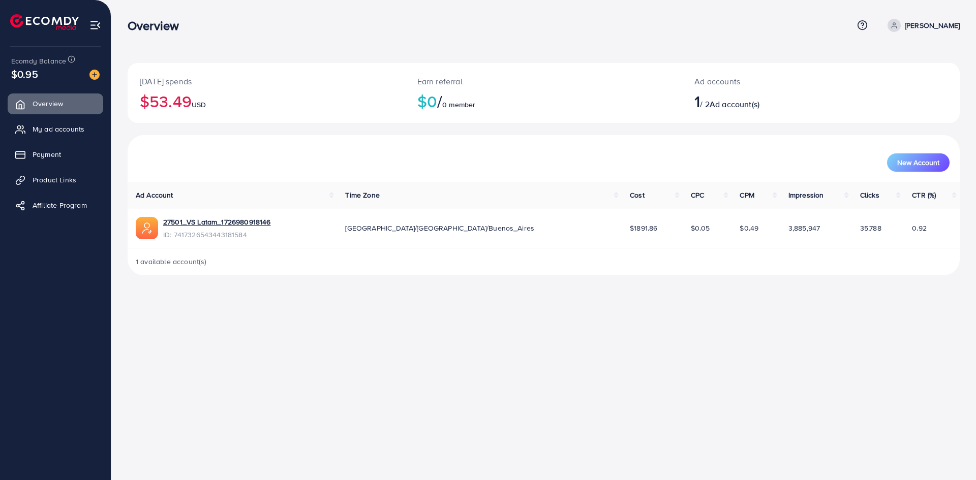  What do you see at coordinates (39, 61) in the screenshot?
I see `span: Ecomdy Balance` at bounding box center [39, 61].